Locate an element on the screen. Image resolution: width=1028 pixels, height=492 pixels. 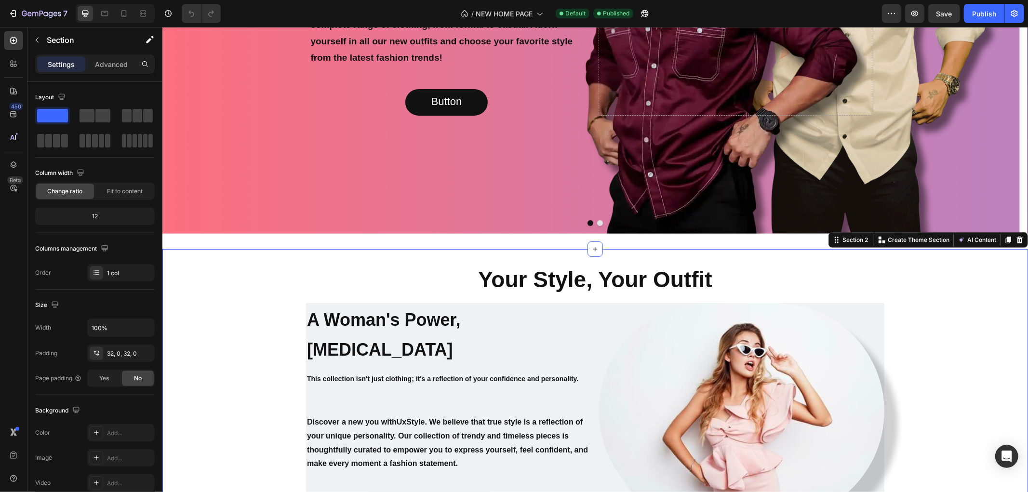
div: 1 col is located at coordinates (130, 273).